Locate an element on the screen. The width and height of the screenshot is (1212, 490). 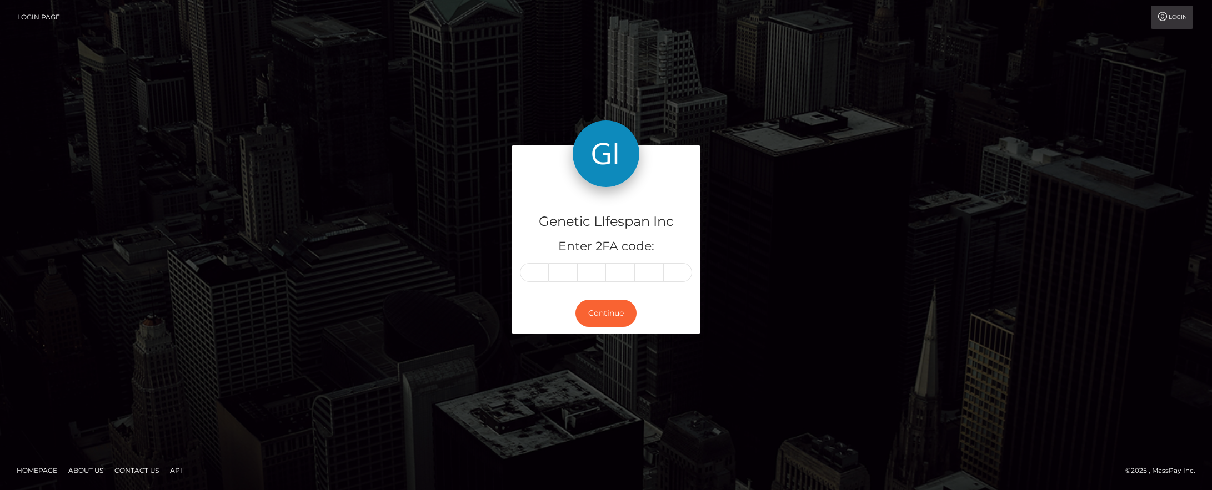
img: Genetic LIfespan Inc is located at coordinates (606, 154).